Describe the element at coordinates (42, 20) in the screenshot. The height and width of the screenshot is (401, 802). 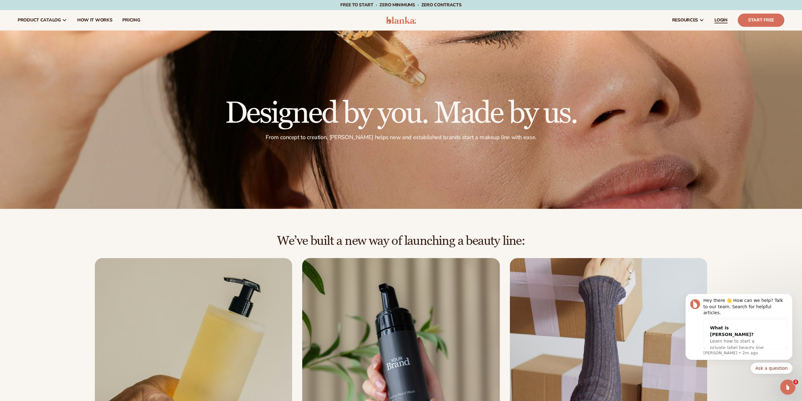
I see `a: product catalog` at that location.